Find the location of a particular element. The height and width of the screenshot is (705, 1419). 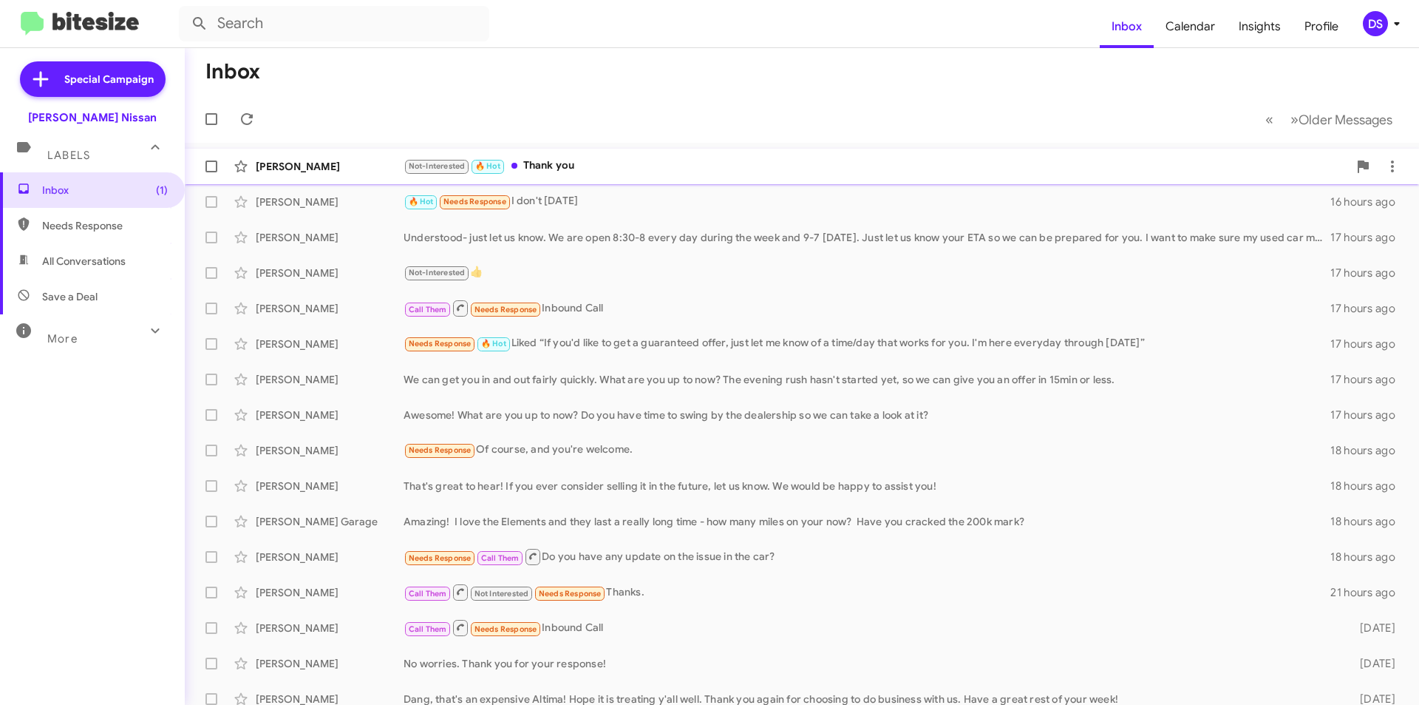

button: DS is located at coordinates (1376, 24).